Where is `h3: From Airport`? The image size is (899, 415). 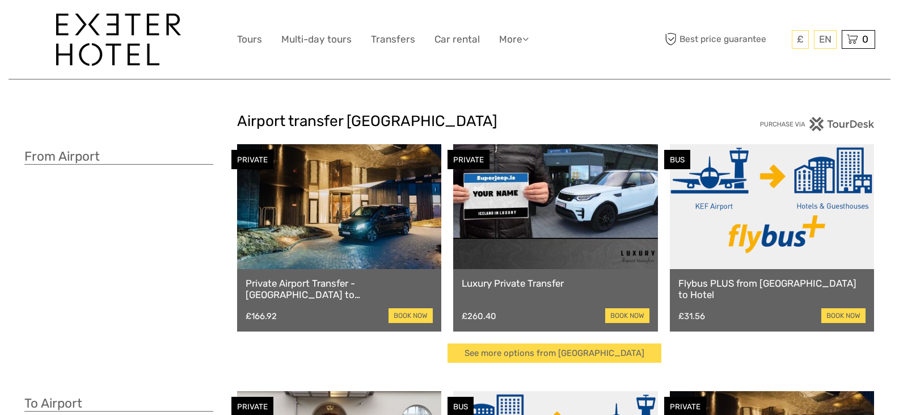 h3: From Airport is located at coordinates (119, 157).